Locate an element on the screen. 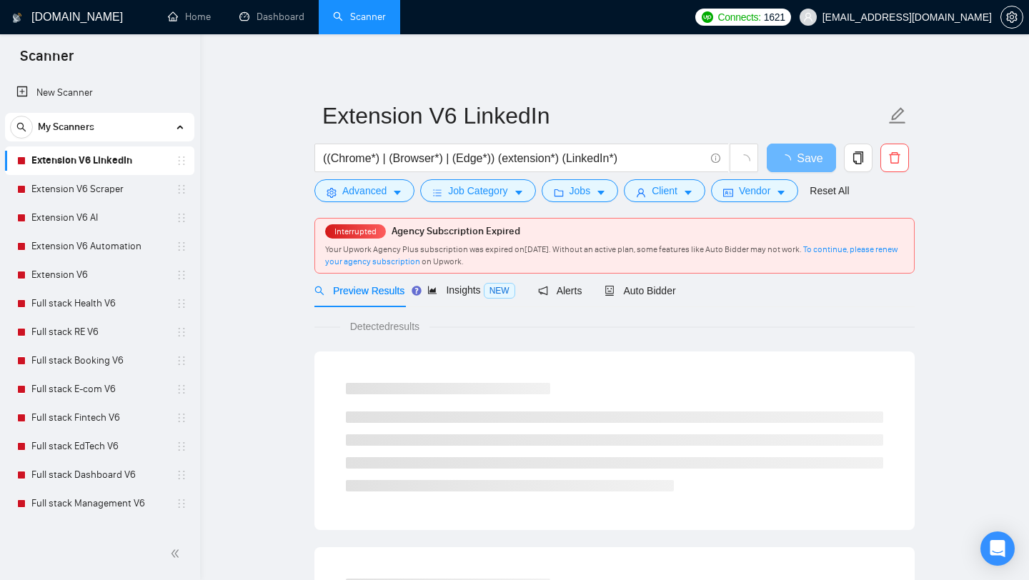 The height and width of the screenshot is (580, 1029). span: double-left is located at coordinates (177, 554).